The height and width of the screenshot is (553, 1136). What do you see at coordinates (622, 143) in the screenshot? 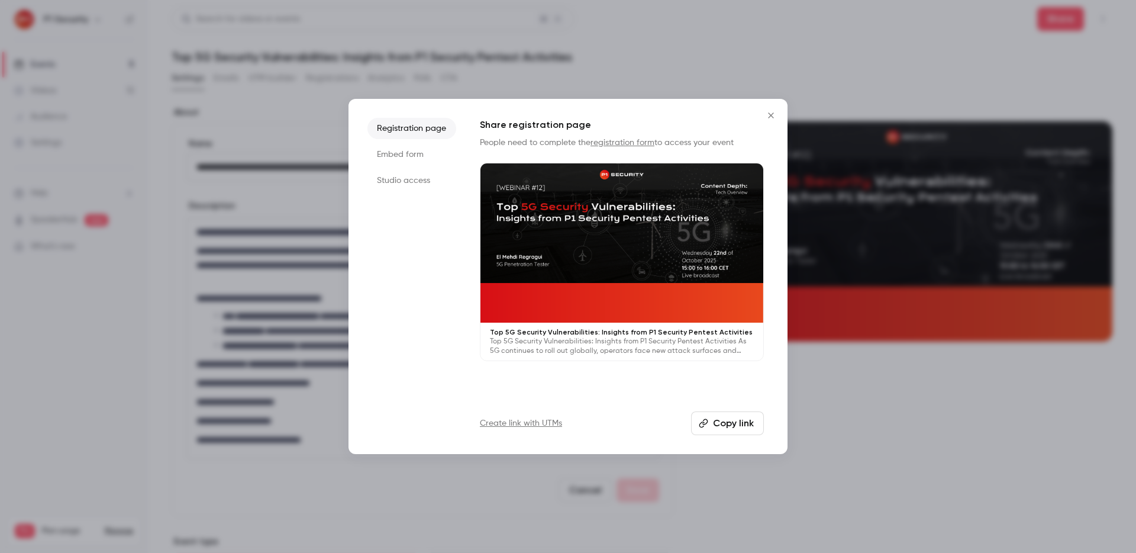
I see `p: People need to complete the to access your event` at bounding box center [622, 143].